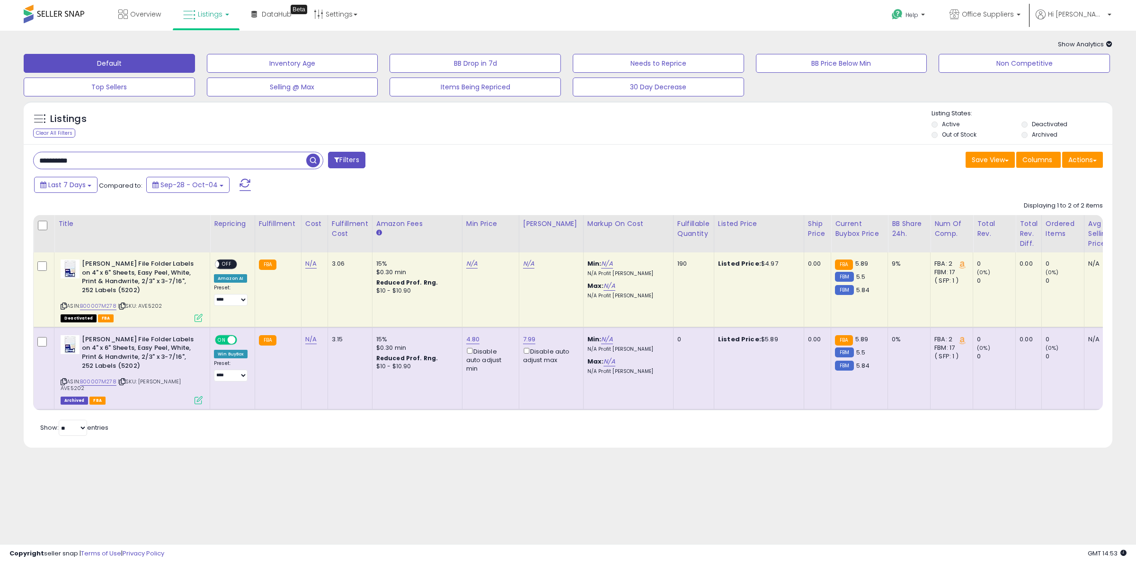 The height and width of the screenshot is (563, 1136). I want to click on div: Displaying 1 to 2 of 2 items, so click(1063, 206).